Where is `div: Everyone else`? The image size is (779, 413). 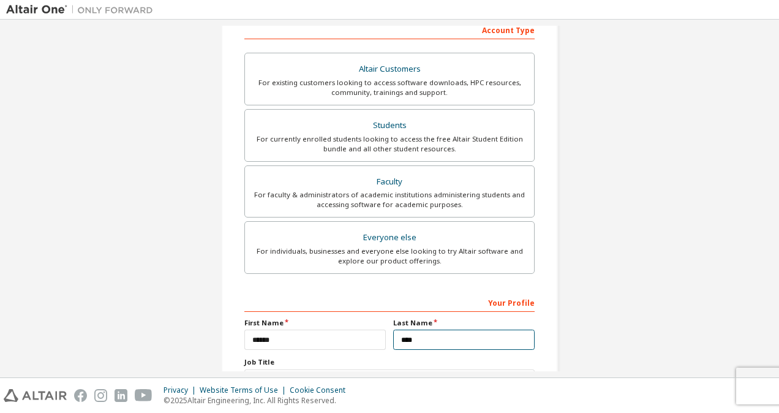
div: Everyone else is located at coordinates (389, 238).